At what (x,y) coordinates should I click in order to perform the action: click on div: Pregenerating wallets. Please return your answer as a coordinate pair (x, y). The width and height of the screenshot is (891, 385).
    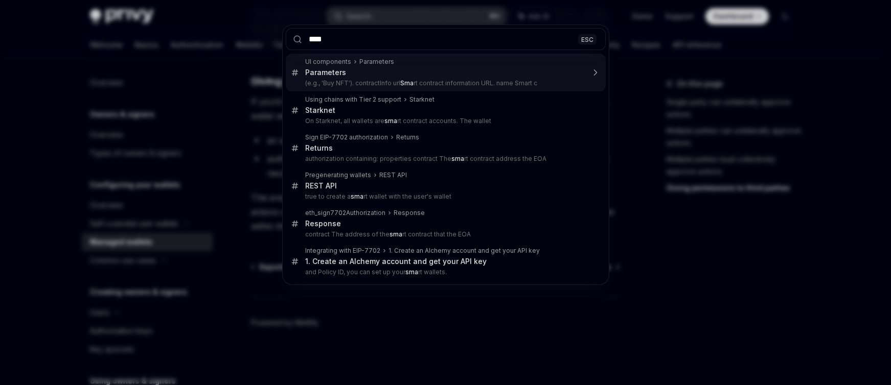
    Looking at the image, I should click on (338, 175).